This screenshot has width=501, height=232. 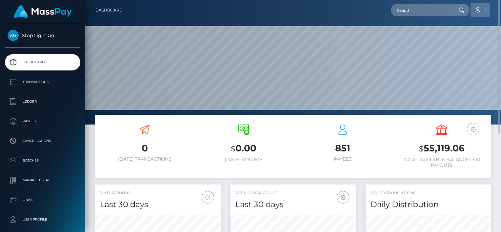 I want to click on a: Cancellations, so click(x=43, y=141).